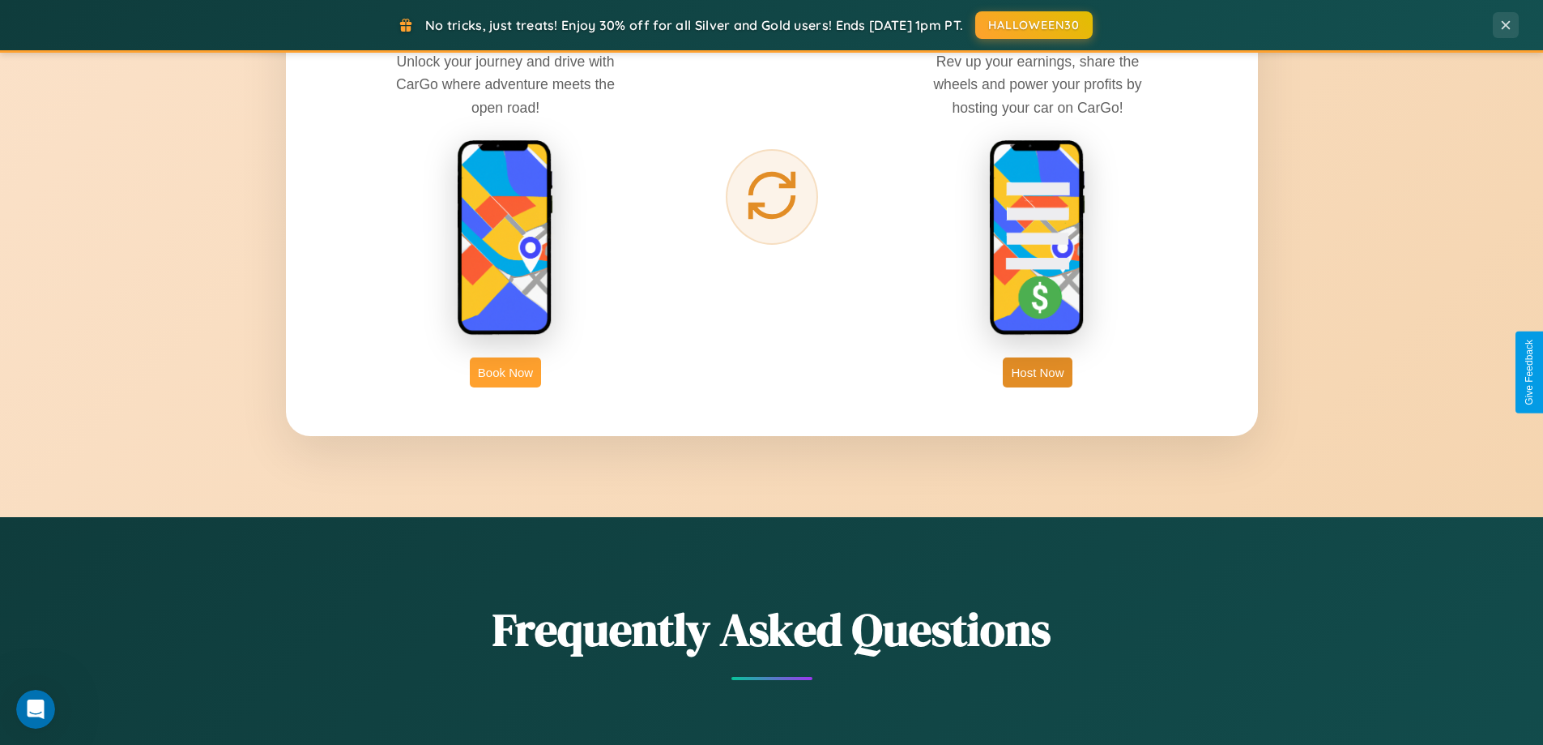 The image size is (1543, 745). What do you see at coordinates (506, 84) in the screenshot?
I see `p: Unlock your journey and drive with CarGo where adventure meets the open road!` at bounding box center [506, 84].